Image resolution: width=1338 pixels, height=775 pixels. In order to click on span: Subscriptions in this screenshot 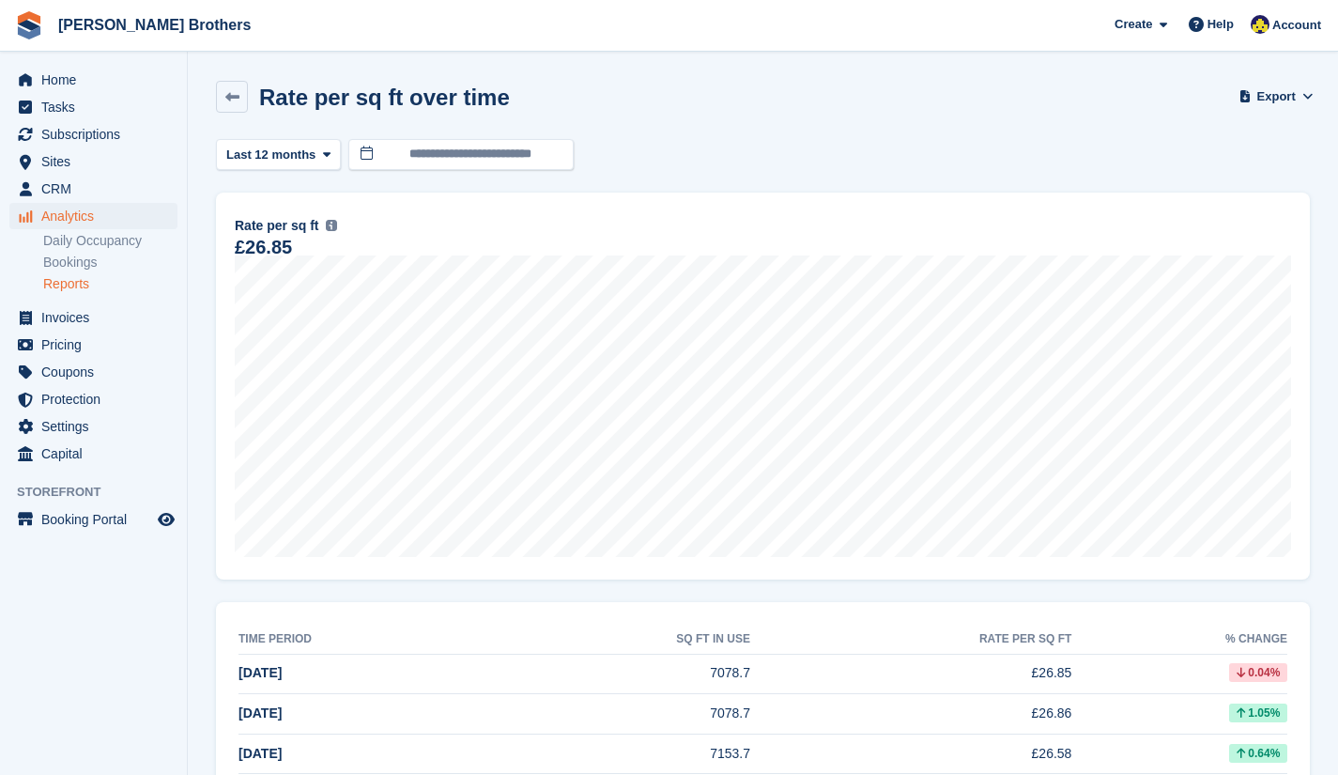, I will do `click(98, 134)`.